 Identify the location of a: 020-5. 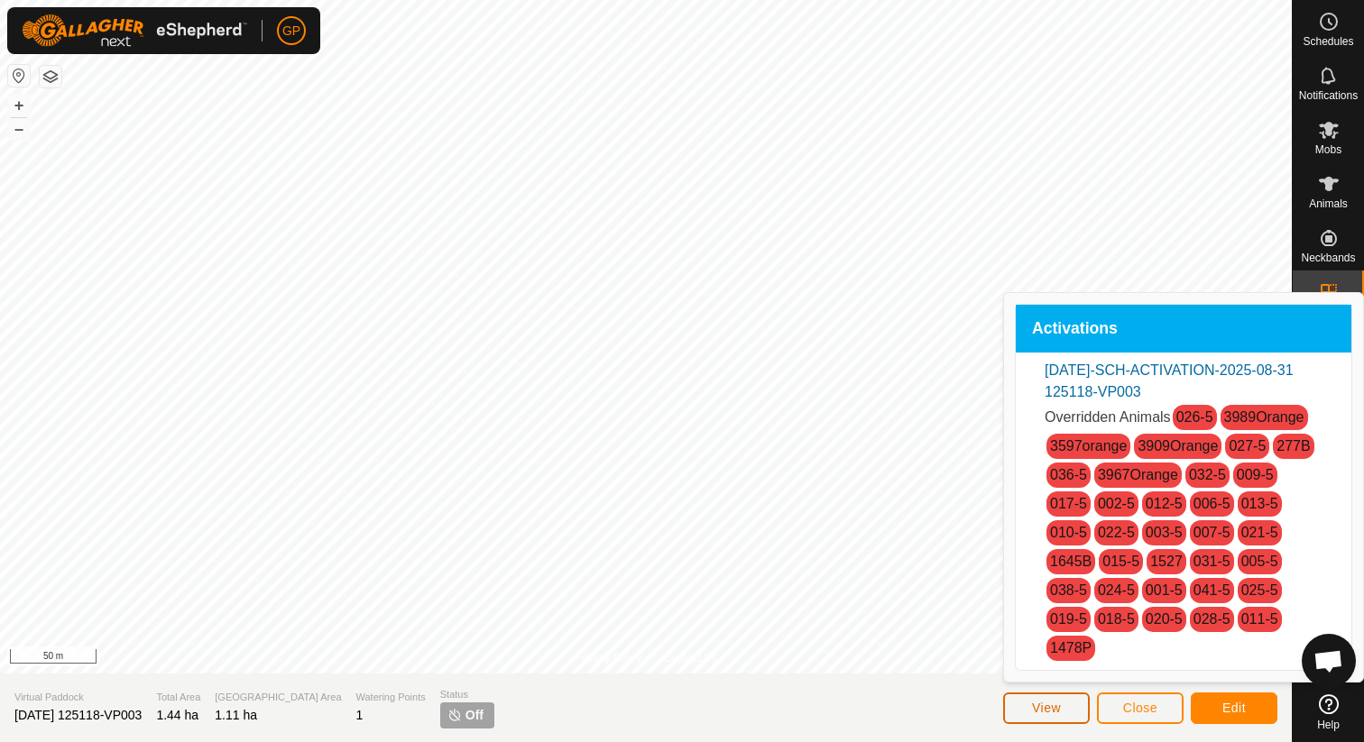
(1164, 619).